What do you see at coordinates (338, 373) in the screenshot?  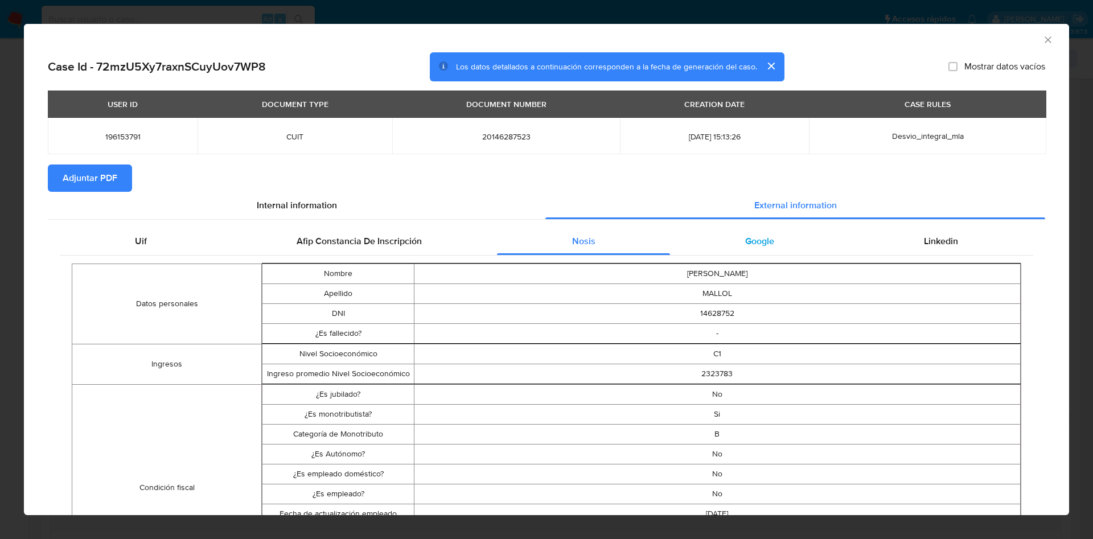 I see `td: Ingreso promedio Nivel Socioeconómico` at bounding box center [338, 373].